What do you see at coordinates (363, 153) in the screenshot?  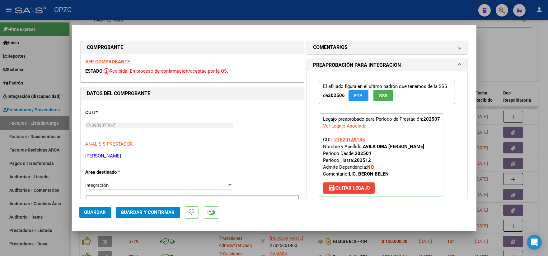 I see `strong: 202501` at bounding box center [363, 153].